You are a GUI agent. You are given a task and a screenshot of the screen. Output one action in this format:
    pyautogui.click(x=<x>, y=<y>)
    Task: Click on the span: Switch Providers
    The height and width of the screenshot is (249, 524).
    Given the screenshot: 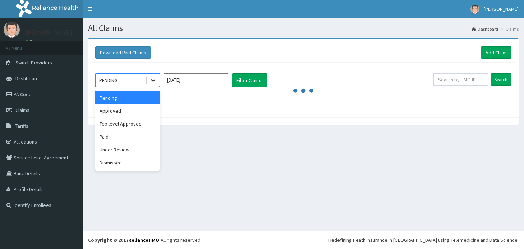 What is the action you would take?
    pyautogui.click(x=34, y=63)
    